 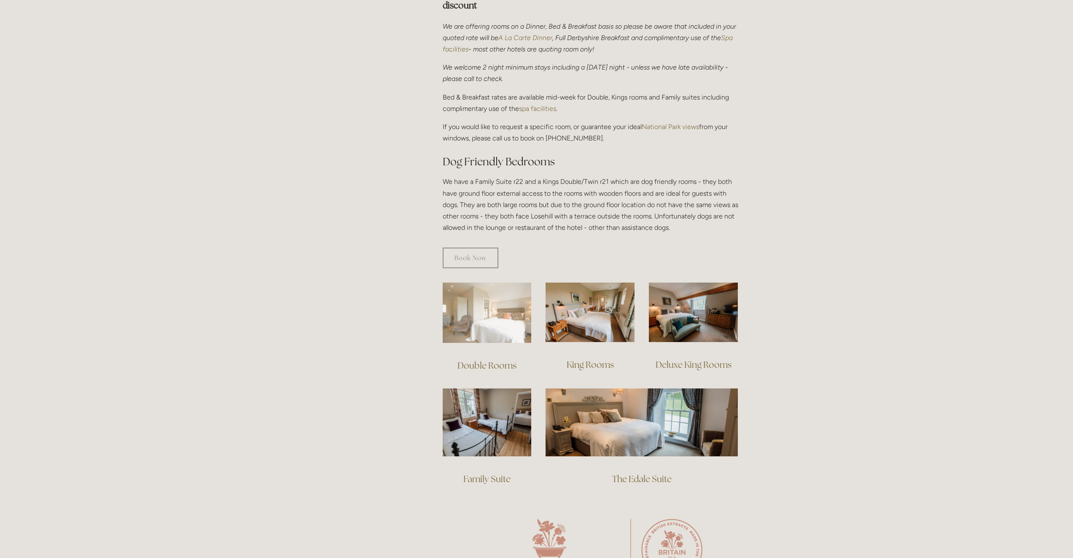 What do you see at coordinates (693, 312) in the screenshot?
I see `a: Deluxe King Room view, Losehill Hotel` at bounding box center [693, 312].